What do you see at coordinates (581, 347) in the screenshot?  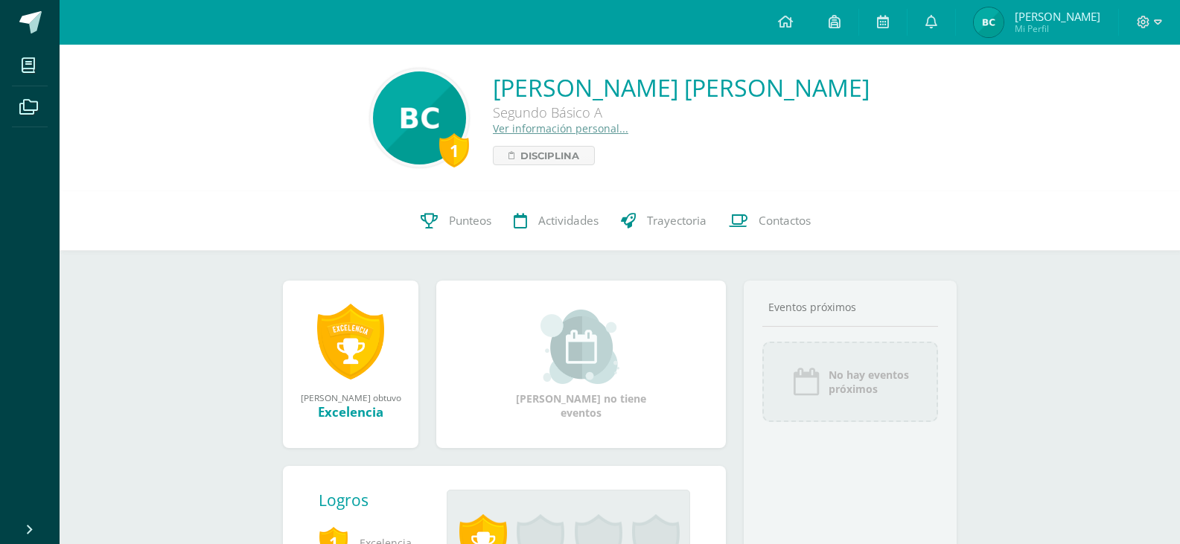 I see `img: event_small.png` at bounding box center [581, 347].